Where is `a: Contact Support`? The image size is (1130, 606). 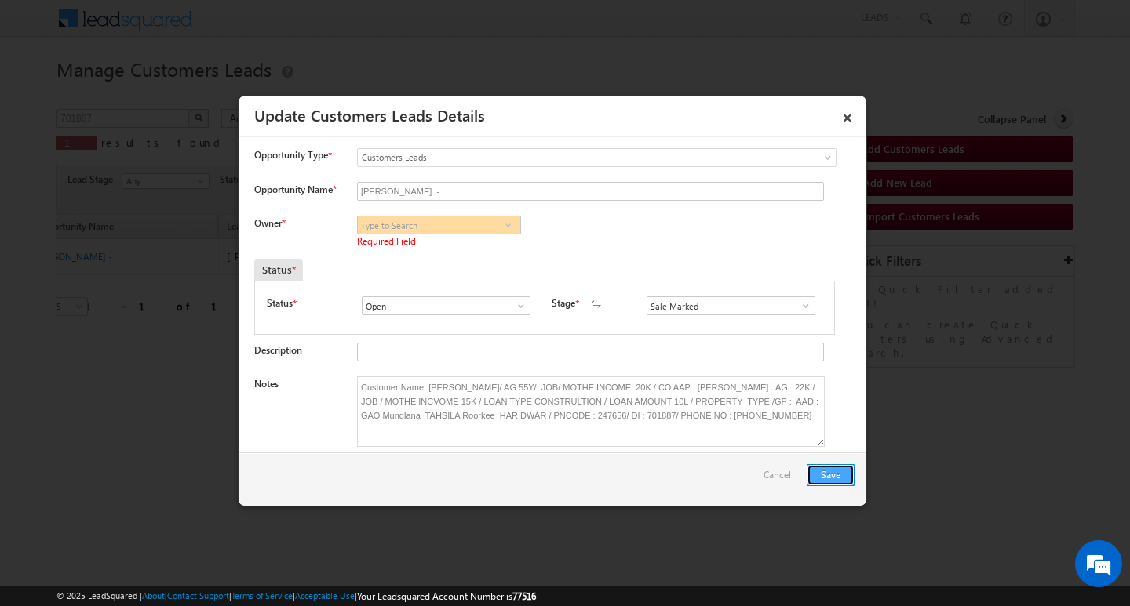
a: Contact Support is located at coordinates (198, 595).